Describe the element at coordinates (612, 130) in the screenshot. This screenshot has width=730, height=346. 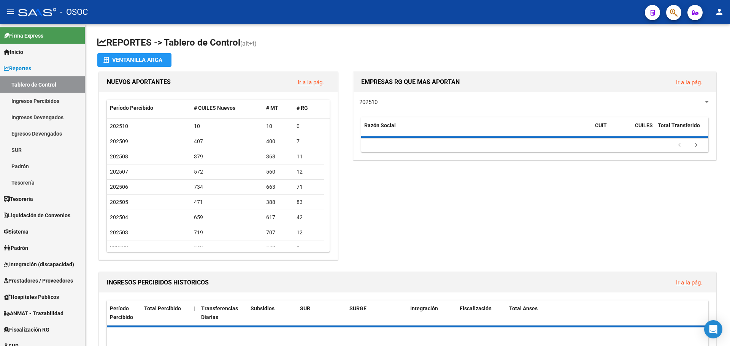
I see `datatable-header-cell: CUIT` at that location.